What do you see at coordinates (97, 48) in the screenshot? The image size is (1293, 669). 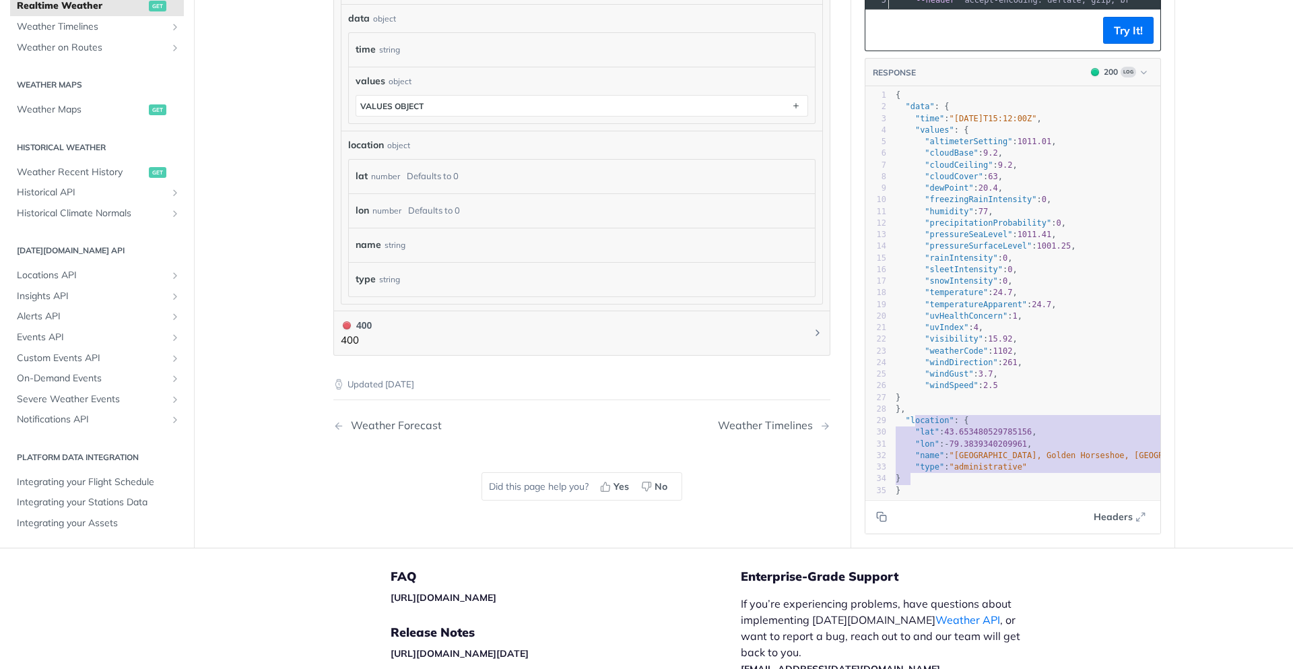 I see `a: Weather on RoutesShow subpages for Weather on Routes` at bounding box center [97, 48].